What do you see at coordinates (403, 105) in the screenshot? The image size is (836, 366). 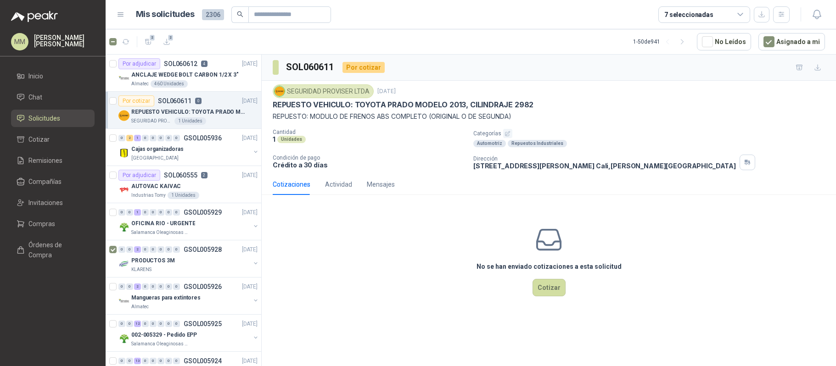 I see `p: REPUESTO VEHICULO: TOYOTA PRADO MODELO 2013, CILINDRAJE 2982` at bounding box center [403, 105].